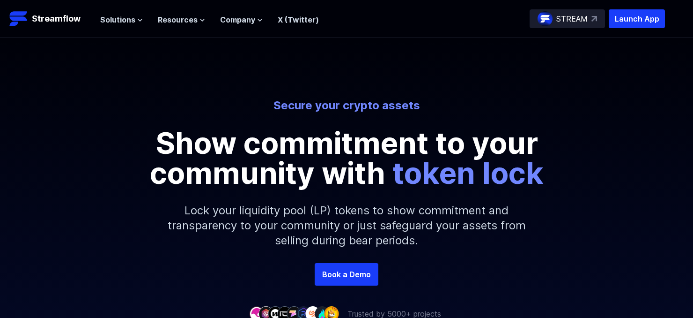  I want to click on button: Solutions, so click(121, 20).